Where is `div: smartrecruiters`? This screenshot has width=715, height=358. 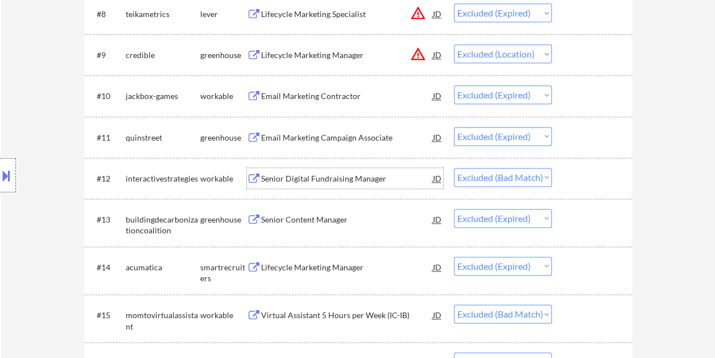 div: smartrecruiters is located at coordinates (223, 272).